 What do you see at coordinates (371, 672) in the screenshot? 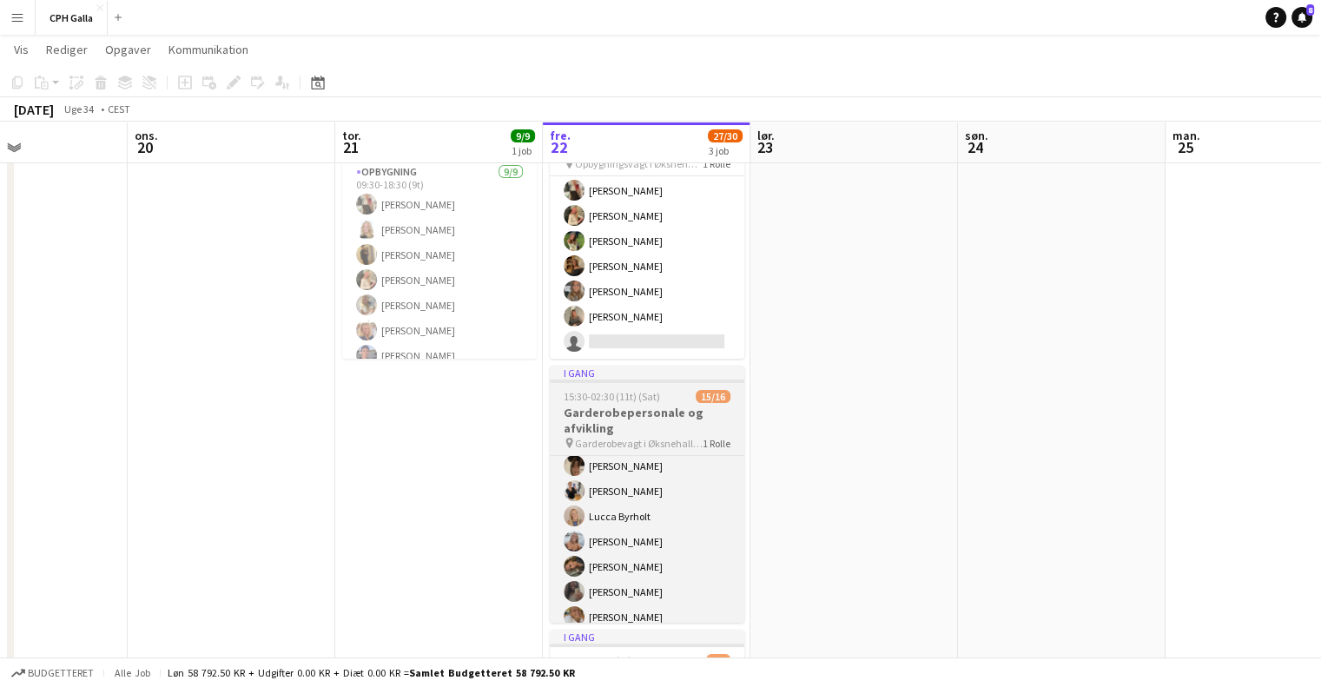
I see `div: Løn 58 792.50 KR + Udgifter 0.00 KR + Diæt 0.00 KR =` at bounding box center [371, 672].